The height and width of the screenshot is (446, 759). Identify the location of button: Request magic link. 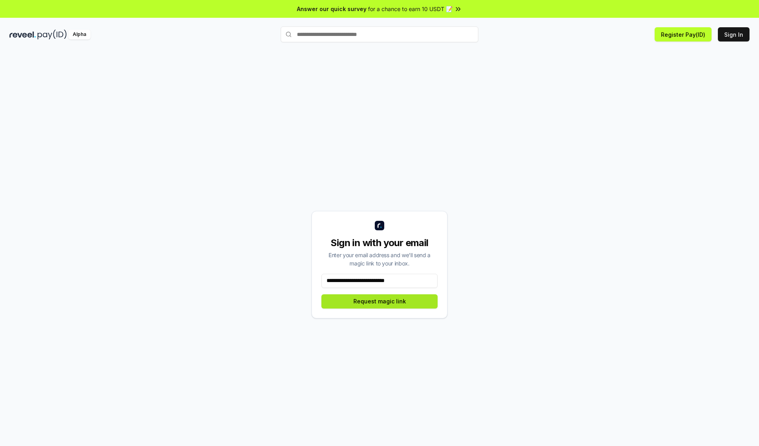
(380, 302).